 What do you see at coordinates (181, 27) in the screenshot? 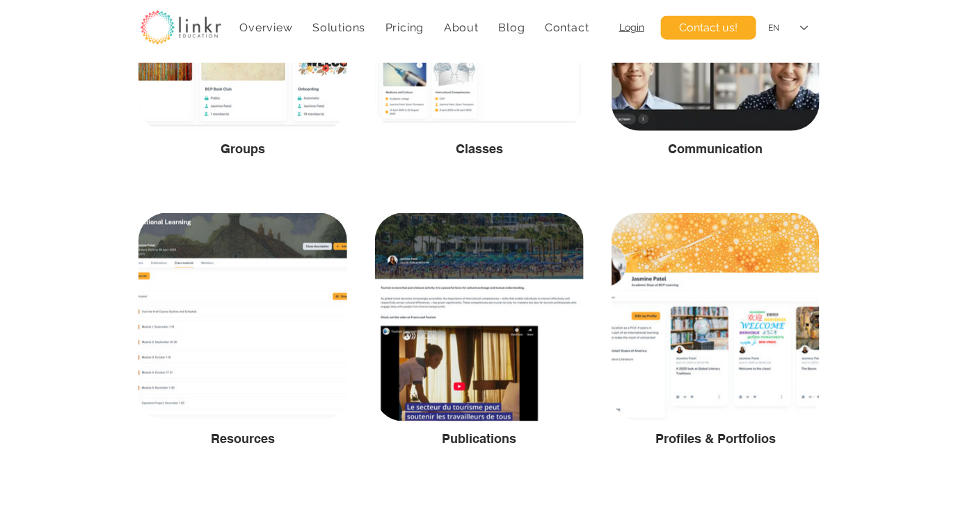
I see `img: linkr_logo_transparentbg.png` at bounding box center [181, 27].